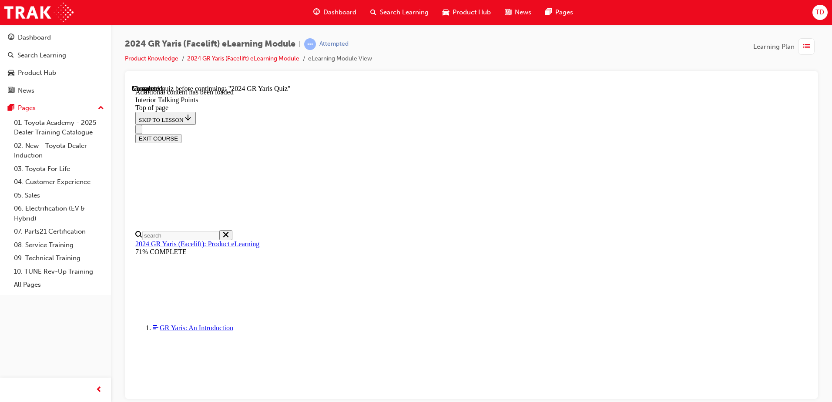 Image resolution: width=832 pixels, height=402 pixels. I want to click on button: DashboardSearch LearningProduct HubNews, so click(55, 64).